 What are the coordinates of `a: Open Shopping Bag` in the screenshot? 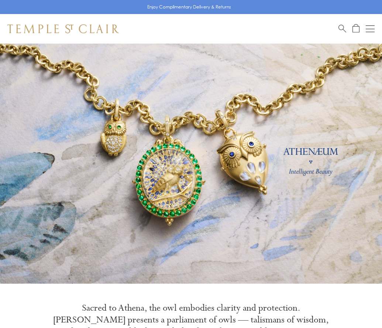 It's located at (356, 28).